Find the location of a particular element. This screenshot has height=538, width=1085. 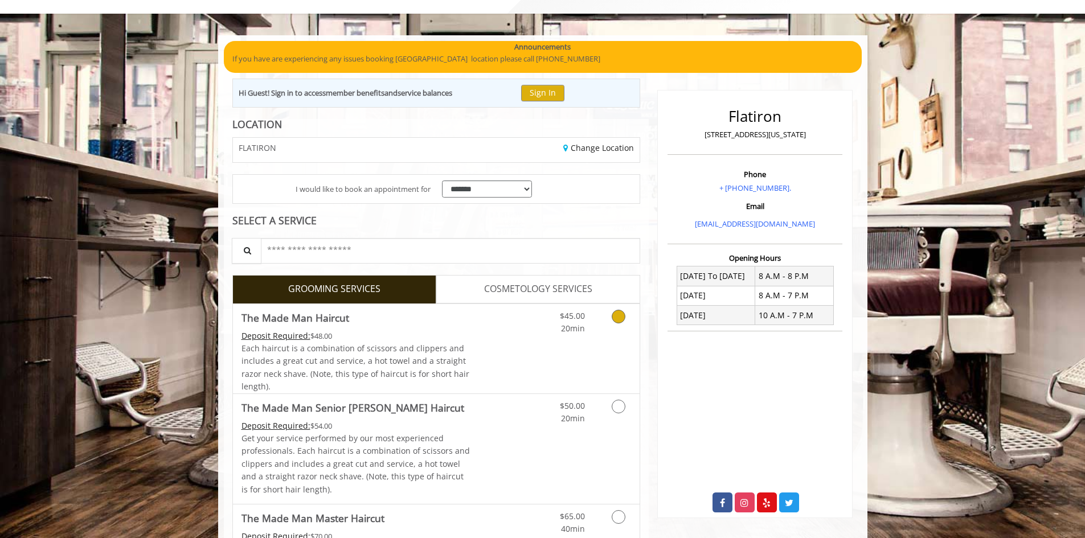

div: $48.00 is located at coordinates (356, 336).